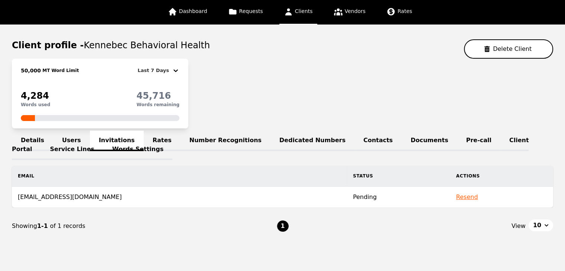  Describe the element at coordinates (43, 226) in the screenshot. I see `span: 1-1` at that location.